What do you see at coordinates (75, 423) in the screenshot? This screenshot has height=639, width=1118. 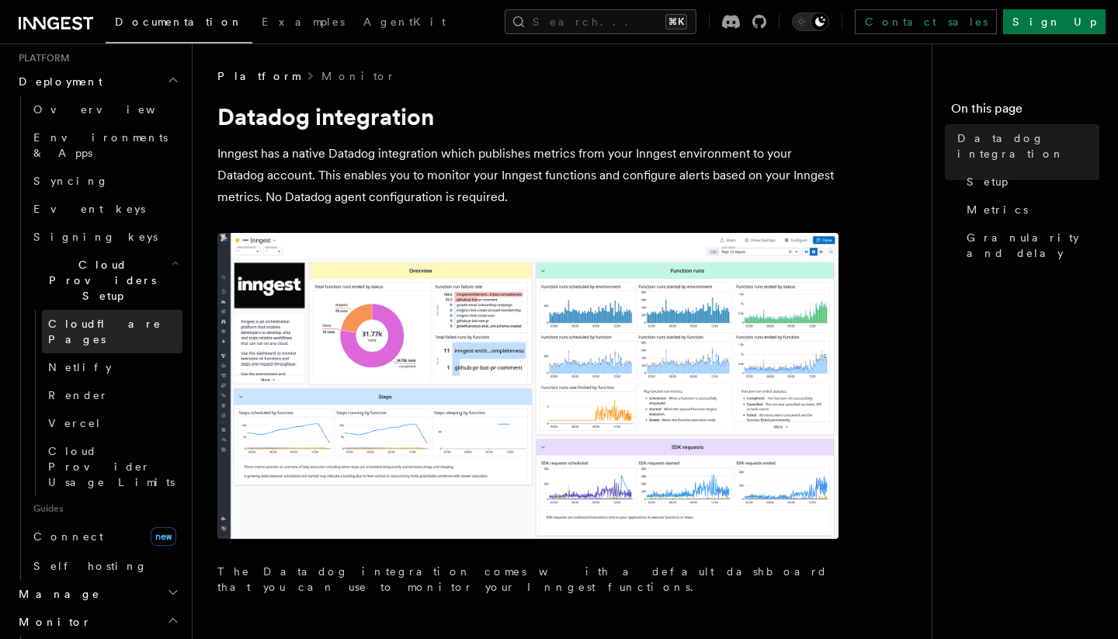 I see `span: Vercel` at bounding box center [75, 423].